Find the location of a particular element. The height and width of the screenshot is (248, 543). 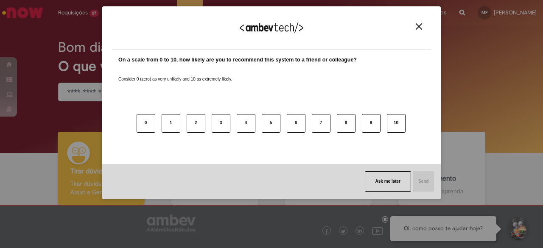

label: Consider 0 (zero) as very unlikely and 10 as extremely likely. is located at coordinates (175, 74).